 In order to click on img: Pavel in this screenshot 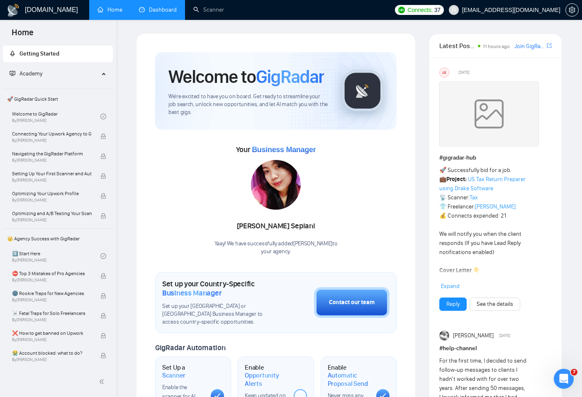, I will do `click(444, 336)`.